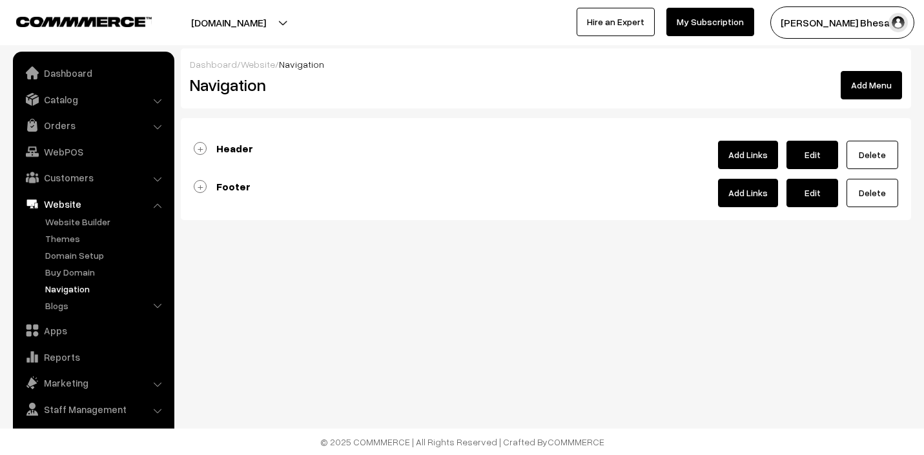  I want to click on a: WebPOS, so click(93, 152).